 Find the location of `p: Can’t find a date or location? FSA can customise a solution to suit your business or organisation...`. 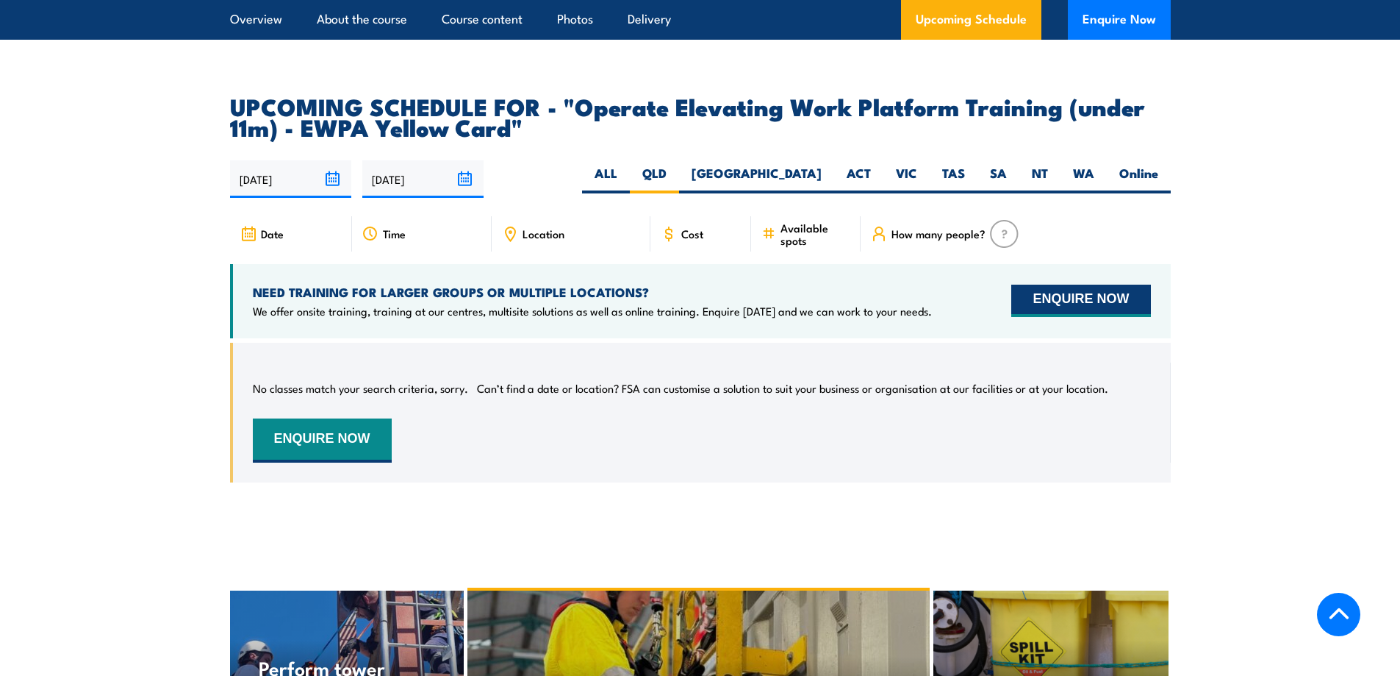

p: Can’t find a date or location? FSA can customise a solution to suit your business or organisation... is located at coordinates (792, 388).